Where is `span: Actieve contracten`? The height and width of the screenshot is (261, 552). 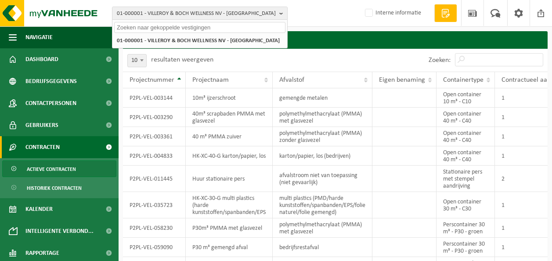
span: Actieve contracten is located at coordinates (51, 169).